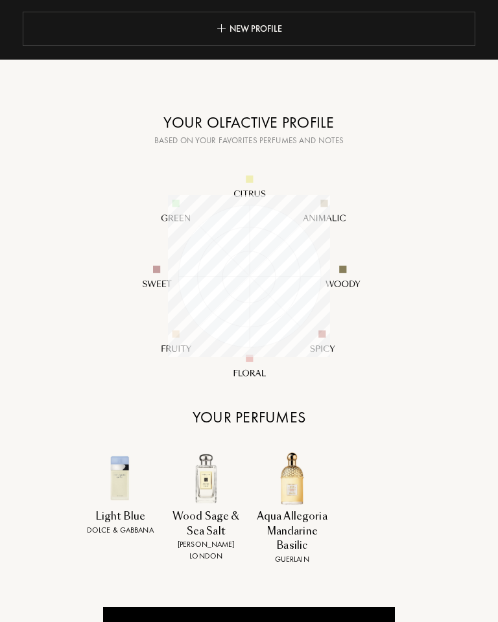 The width and height of the screenshot is (498, 622). What do you see at coordinates (206, 524) in the screenshot?
I see `div: Wood Sage & Sea Salt` at bounding box center [206, 524].